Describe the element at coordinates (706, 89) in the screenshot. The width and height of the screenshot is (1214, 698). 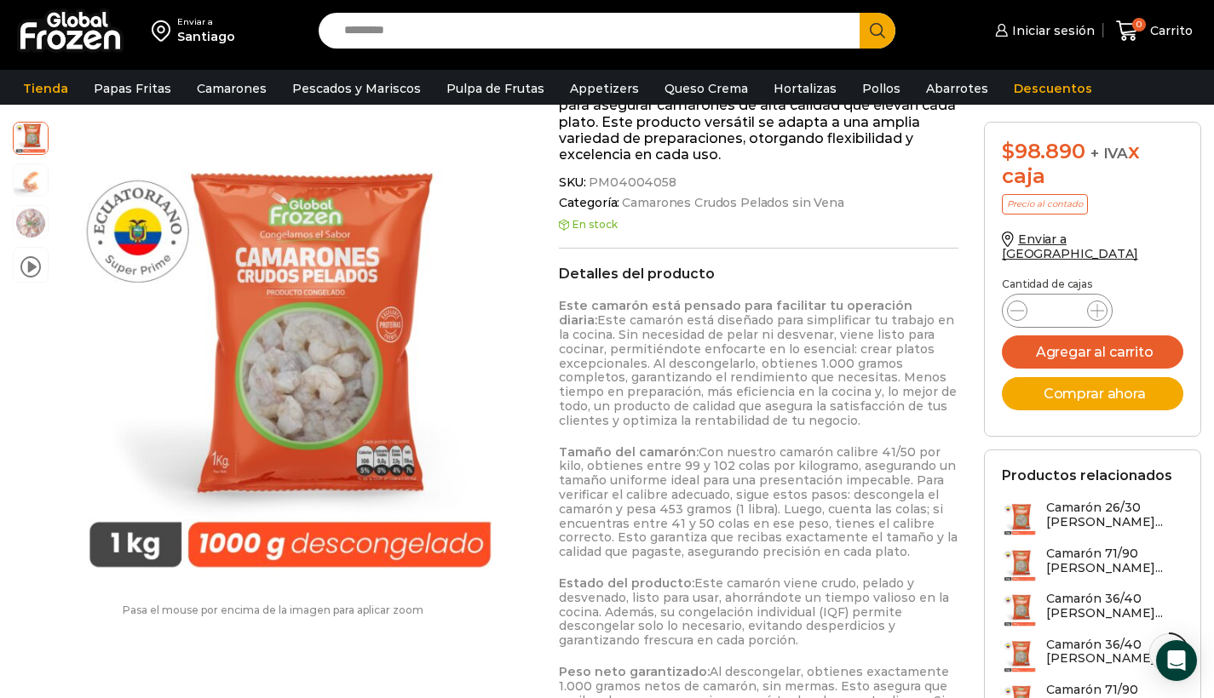
I see `a: Queso Crema` at that location.